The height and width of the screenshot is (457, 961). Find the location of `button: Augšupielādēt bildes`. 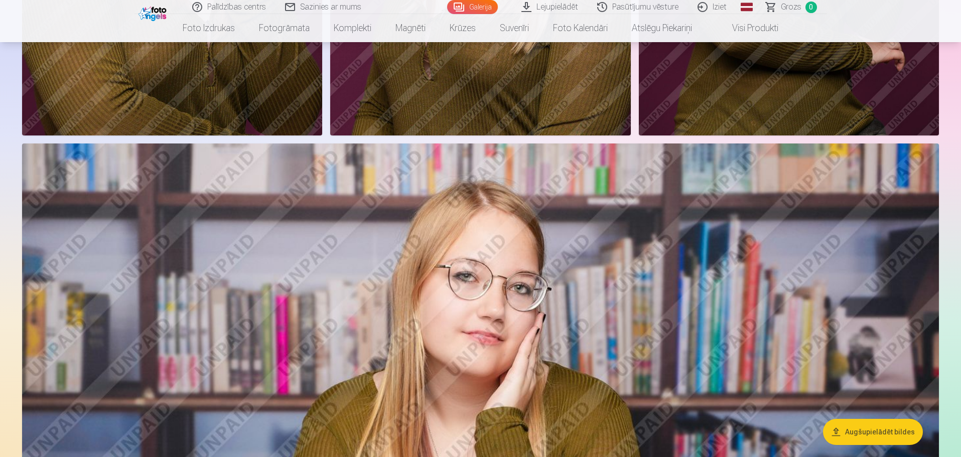

button: Augšupielādēt bildes is located at coordinates (872, 432).